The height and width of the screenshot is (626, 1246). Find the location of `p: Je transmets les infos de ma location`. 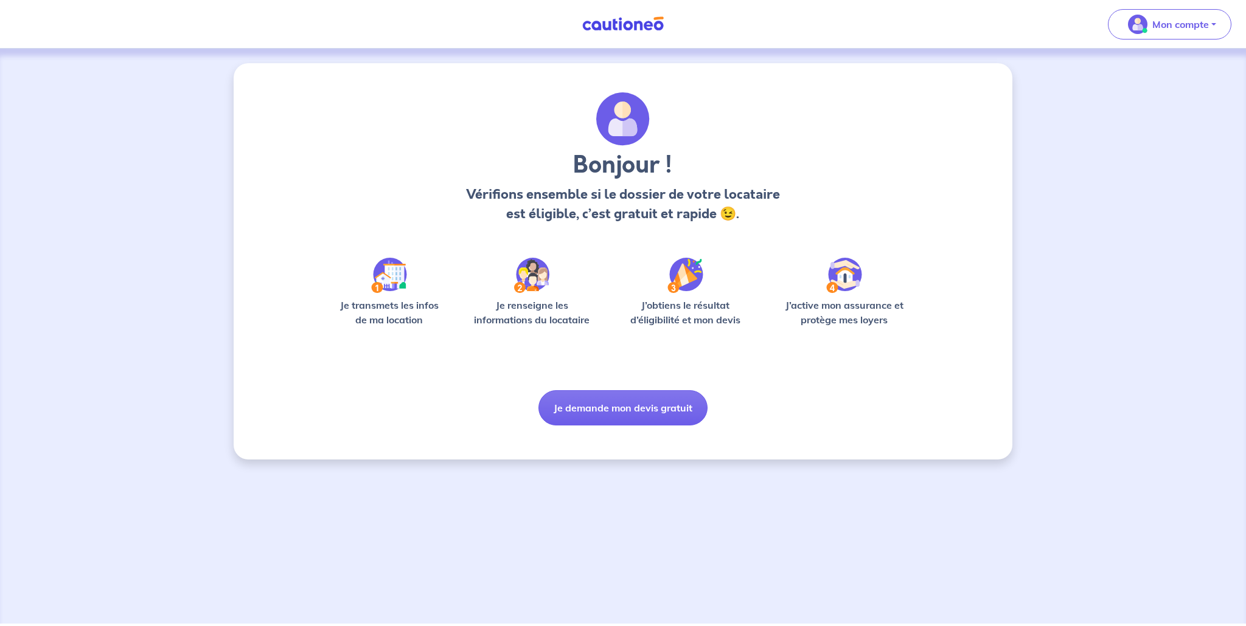

p: Je transmets les infos de ma location is located at coordinates (389, 313).